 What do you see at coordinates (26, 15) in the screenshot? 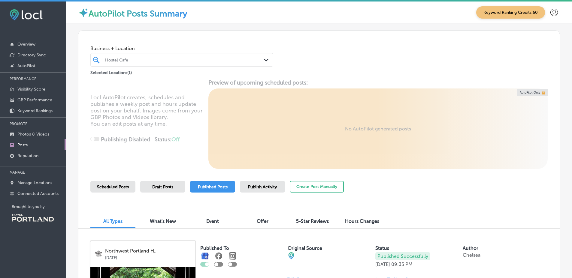
I see `img: fda3e92497d09a02dc62c9cd864e3231.png` at bounding box center [26, 15].